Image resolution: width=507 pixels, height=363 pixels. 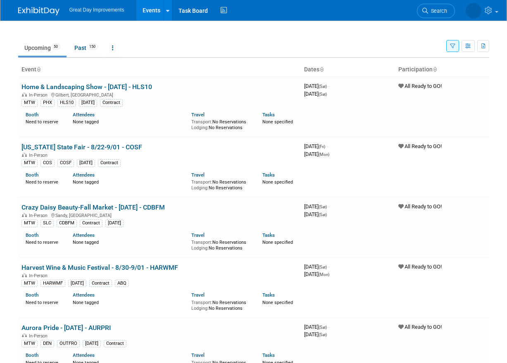 What do you see at coordinates (66, 223) in the screenshot?
I see `div: CDBFM` at bounding box center [66, 223].